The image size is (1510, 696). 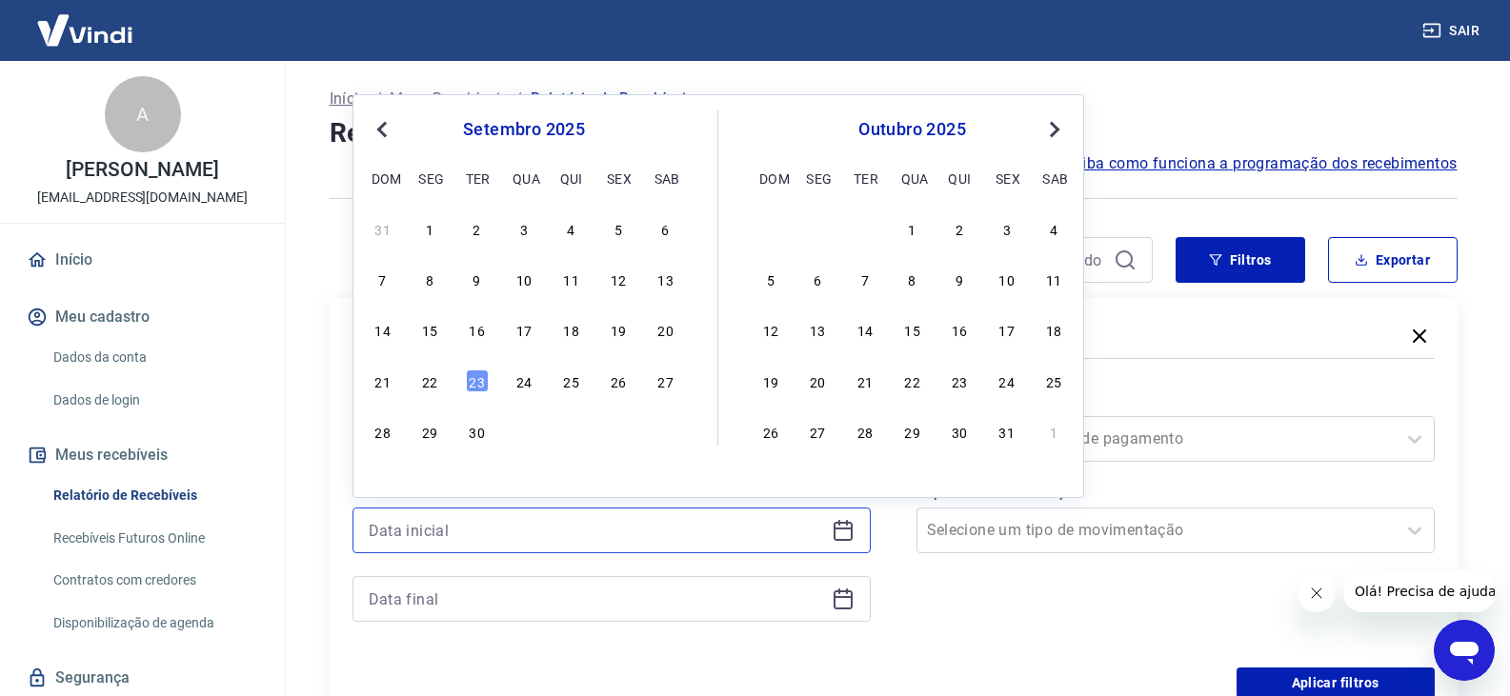 What do you see at coordinates (618, 381) in the screenshot?
I see `div: Choose sexta-feira, 26 de setembro de 2025` at bounding box center [618, 381].